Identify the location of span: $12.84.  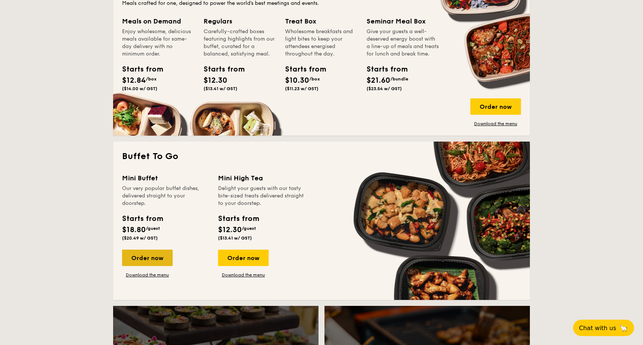
(134, 80).